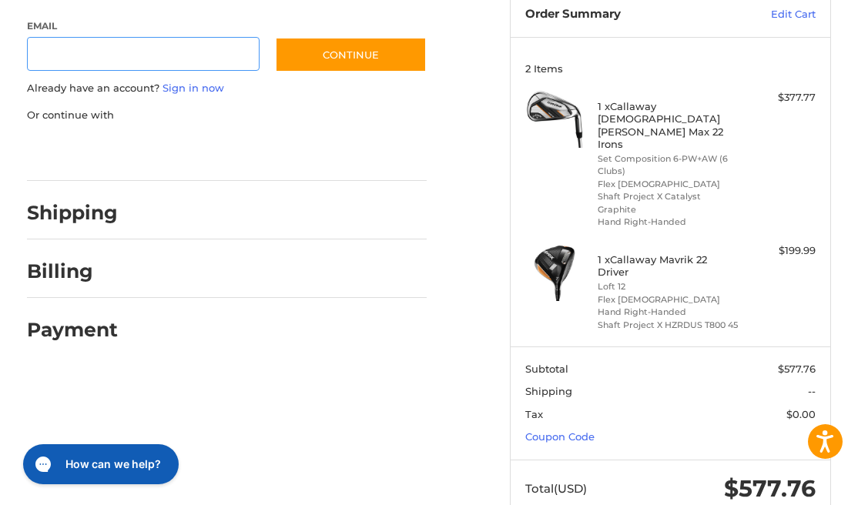  What do you see at coordinates (351, 55) in the screenshot?
I see `button: Continue` at bounding box center [351, 55].